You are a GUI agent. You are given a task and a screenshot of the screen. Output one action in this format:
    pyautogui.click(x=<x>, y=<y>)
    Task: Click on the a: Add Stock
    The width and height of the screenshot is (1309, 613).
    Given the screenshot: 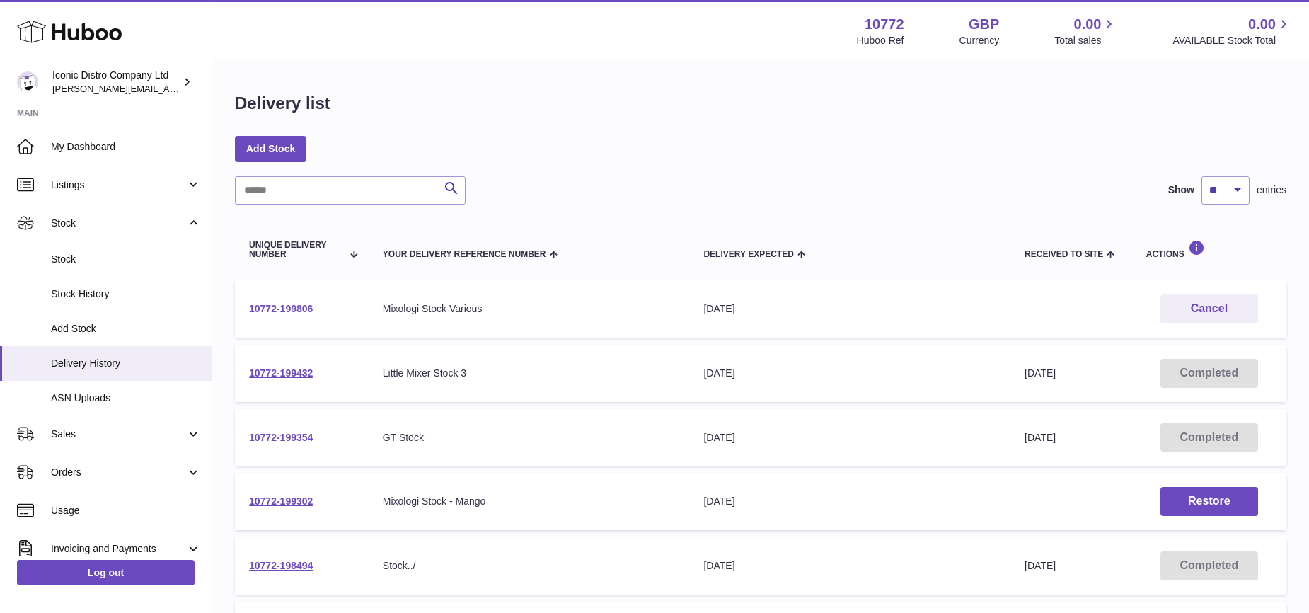 What is the action you would take?
    pyautogui.click(x=270, y=149)
    